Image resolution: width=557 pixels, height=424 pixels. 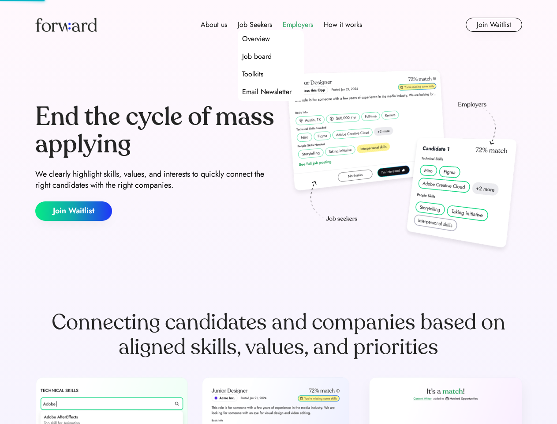 What do you see at coordinates (253, 74) in the screenshot?
I see `div: Toolkits` at bounding box center [253, 74].